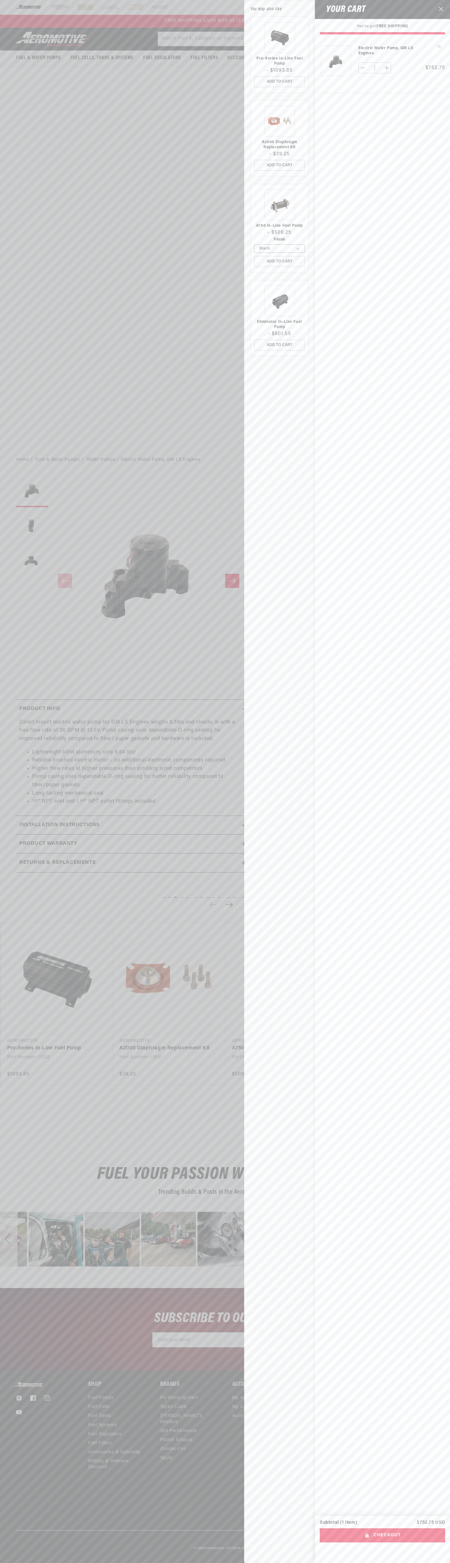 Image resolution: width=450 pixels, height=1563 pixels. What do you see at coordinates (382, 1536) in the screenshot?
I see `button: Checkout` at bounding box center [382, 1536].